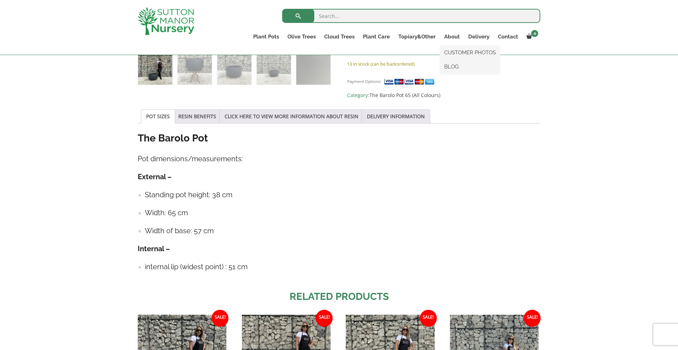  Describe the element at coordinates (155, 177) in the screenshot. I see `strong: External –` at that location.